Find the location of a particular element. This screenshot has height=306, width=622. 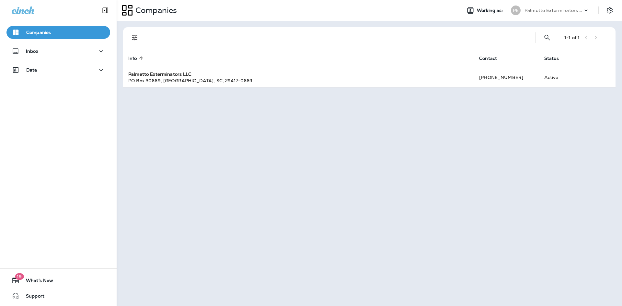

button: Companies is located at coordinates (58, 32).